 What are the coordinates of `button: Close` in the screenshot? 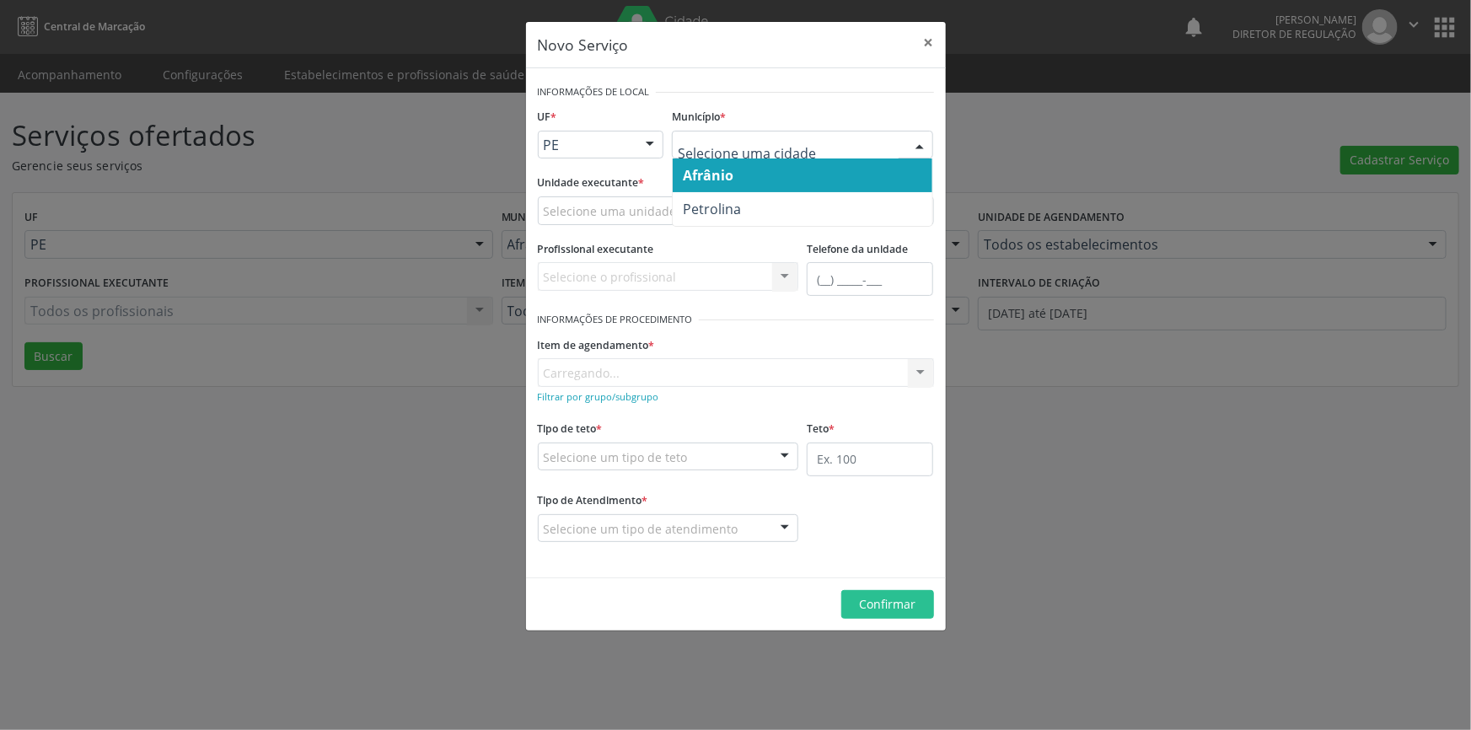 It's located at (929, 42).